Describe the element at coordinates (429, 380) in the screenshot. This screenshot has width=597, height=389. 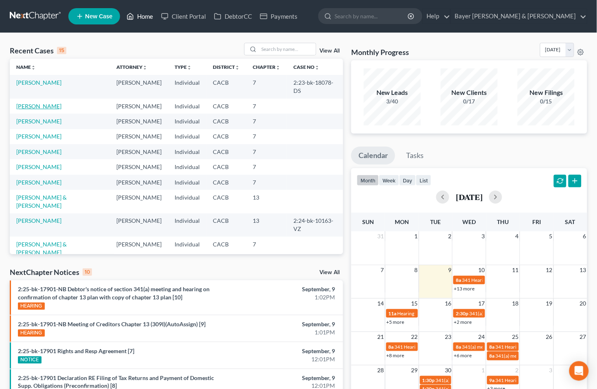
I see `span: 1:30p` at that location.